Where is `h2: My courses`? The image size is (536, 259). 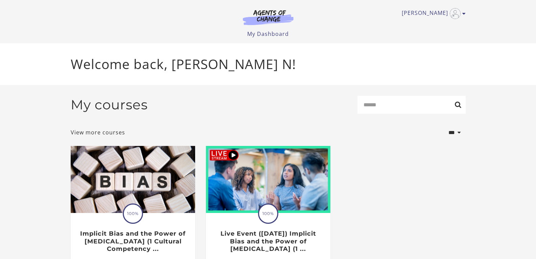 h2: My courses is located at coordinates (109, 104).